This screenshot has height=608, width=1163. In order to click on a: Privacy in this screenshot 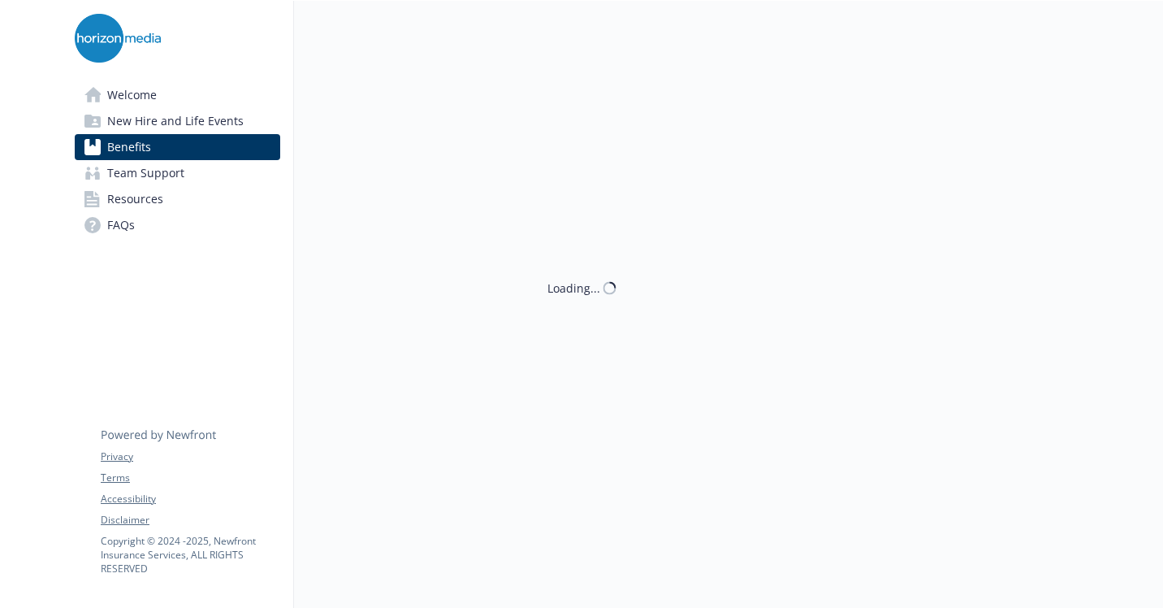, I will do `click(190, 456)`.